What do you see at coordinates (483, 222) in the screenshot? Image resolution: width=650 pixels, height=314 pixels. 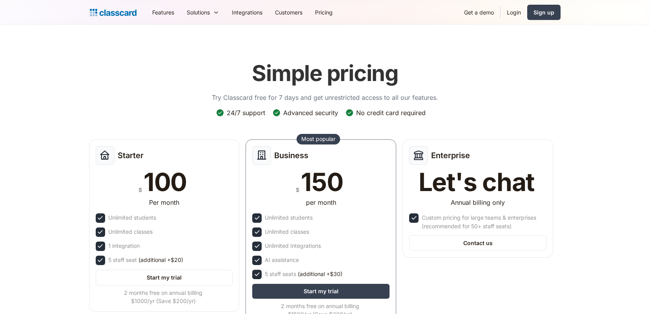 I see `div: Custom pricing for large teams & enterprises (recommended for 50+ staff seats)` at bounding box center [483, 222].